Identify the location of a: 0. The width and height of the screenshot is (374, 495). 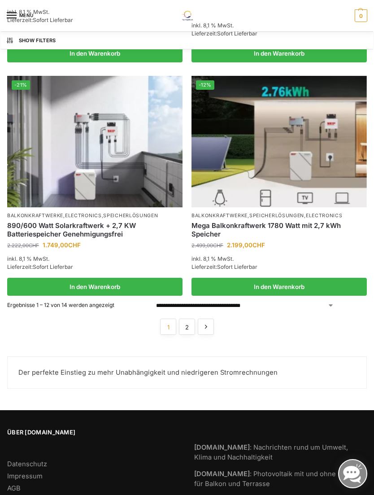
(360, 16).